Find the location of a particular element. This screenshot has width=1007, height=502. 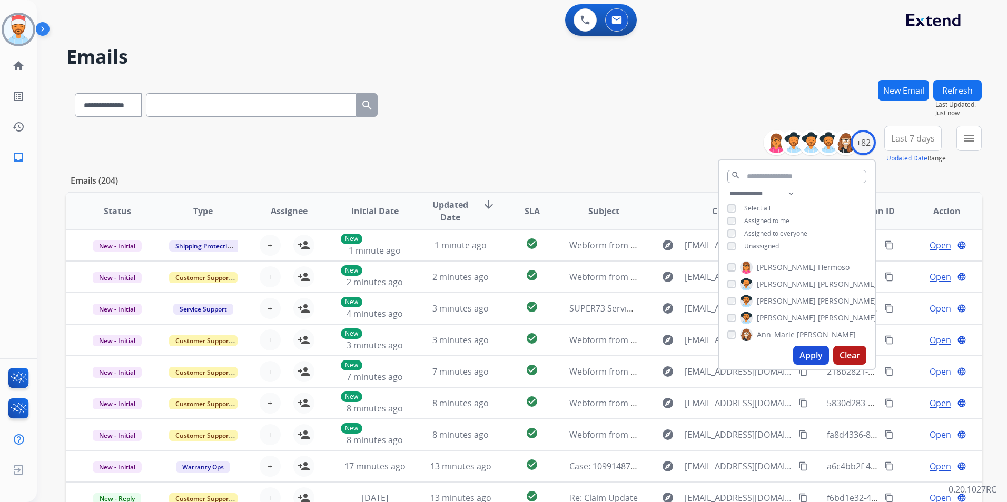

mat-icon: home is located at coordinates (18, 66).